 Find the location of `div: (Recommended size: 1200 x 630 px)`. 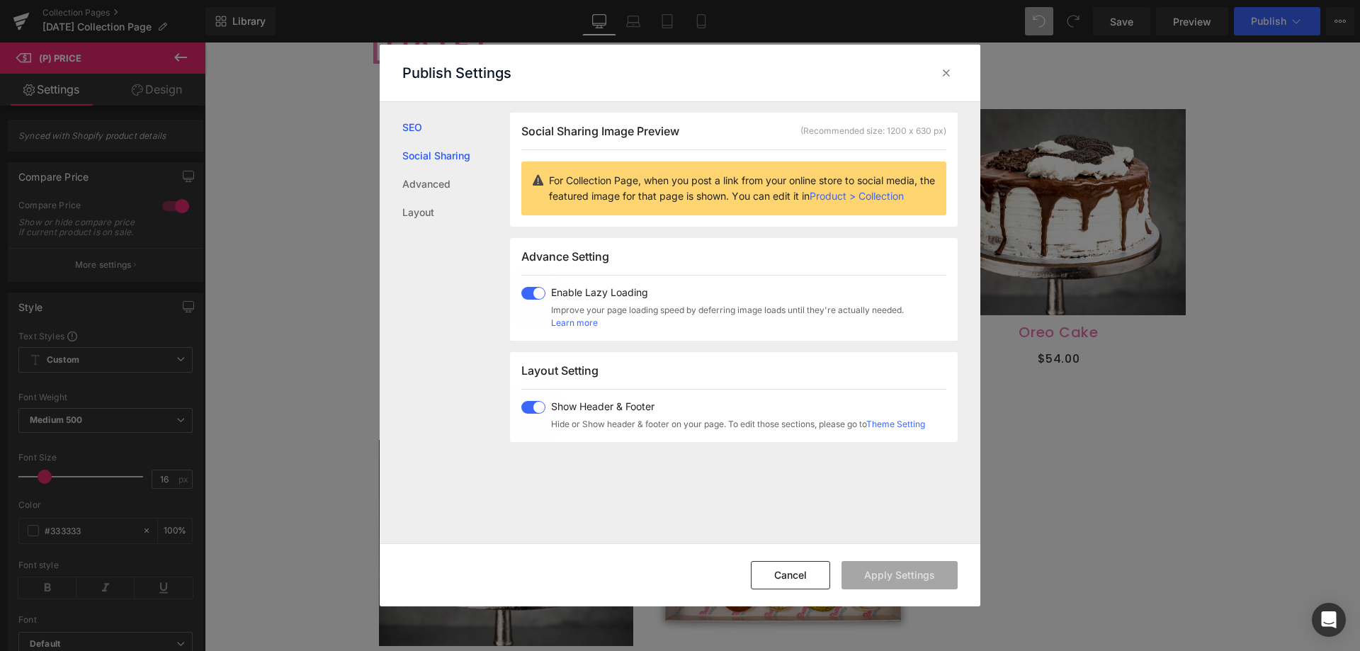

div: (Recommended size: 1200 x 630 px) is located at coordinates (873, 131).